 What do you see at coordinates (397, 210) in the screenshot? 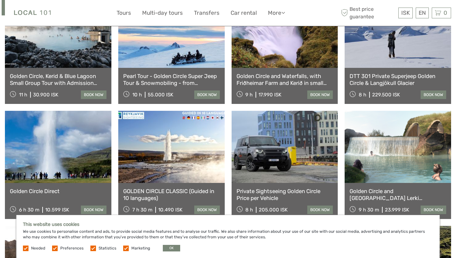
I see `div: 23.999 ISK` at bounding box center [397, 210].